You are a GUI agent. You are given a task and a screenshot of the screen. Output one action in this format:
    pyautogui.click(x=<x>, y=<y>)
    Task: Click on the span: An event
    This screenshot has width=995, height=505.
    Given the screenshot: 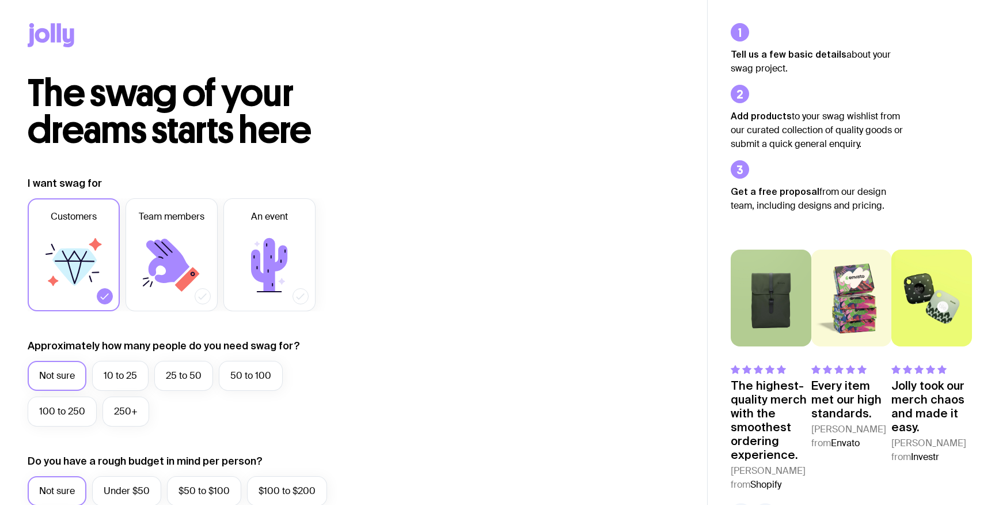 What is the action you would take?
    pyautogui.click(x=270, y=217)
    